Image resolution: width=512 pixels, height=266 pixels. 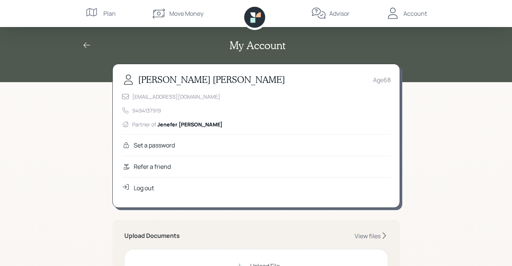 What do you see at coordinates (415, 13) in the screenshot?
I see `div: Account` at bounding box center [415, 13].